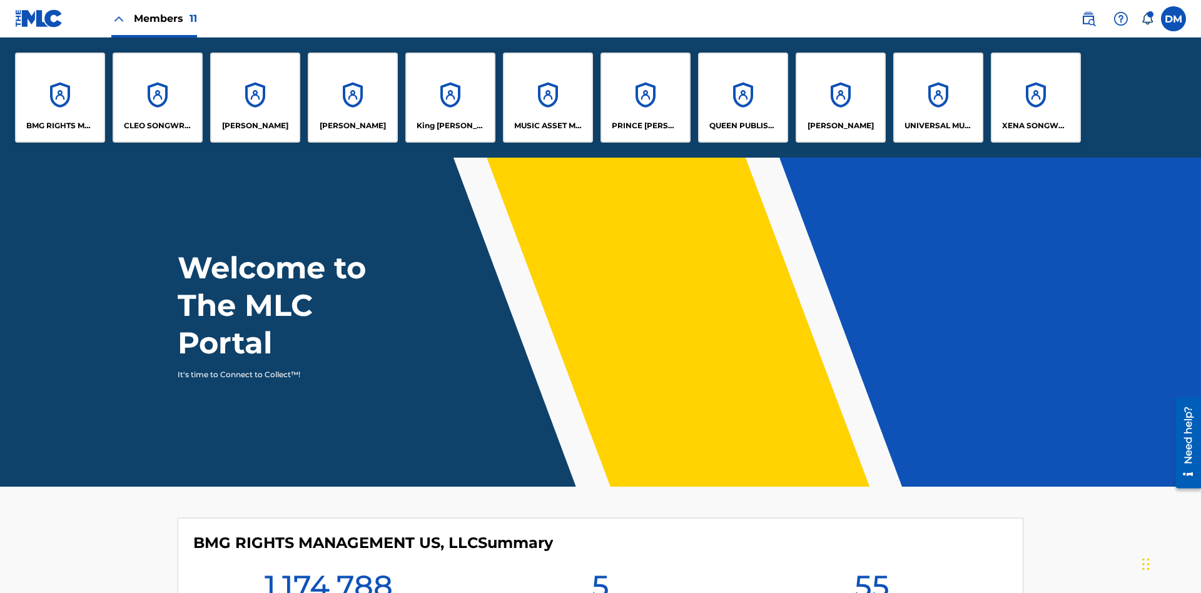  What do you see at coordinates (60, 98) in the screenshot?
I see `a: AccountsBMG RIGHTS MANAGEMENT US, LLC` at bounding box center [60, 98].